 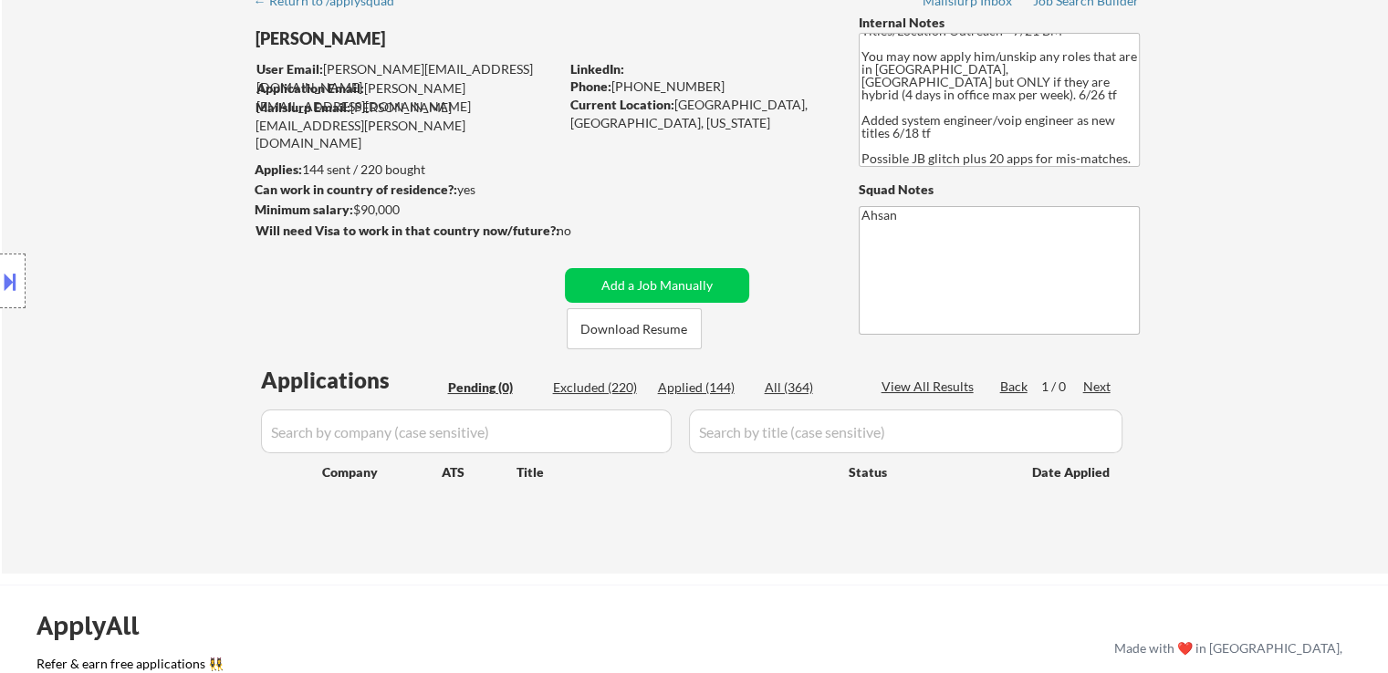 I want to click on div: View All Results, so click(x=930, y=387).